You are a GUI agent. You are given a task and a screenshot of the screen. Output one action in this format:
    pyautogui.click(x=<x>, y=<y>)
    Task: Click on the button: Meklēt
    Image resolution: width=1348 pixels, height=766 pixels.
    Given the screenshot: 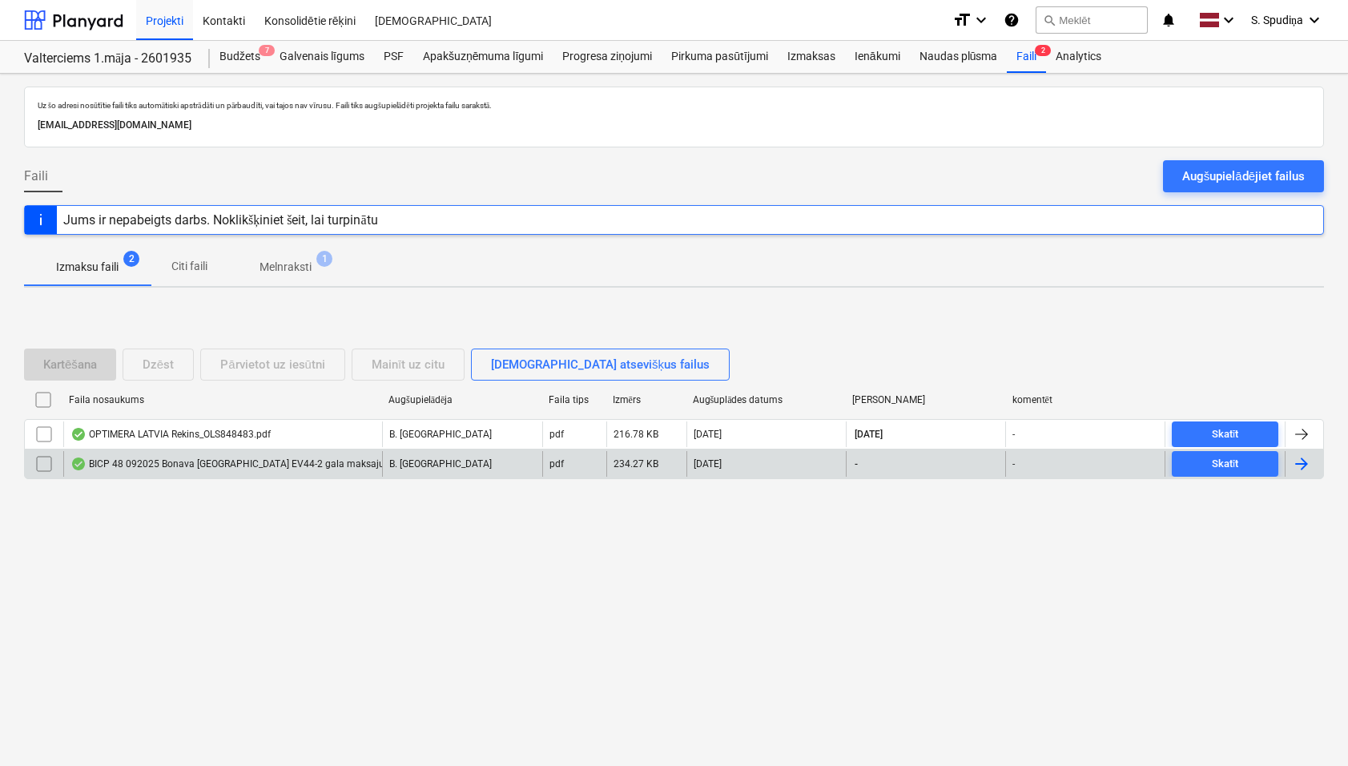 What is the action you would take?
    pyautogui.click(x=1092, y=20)
    